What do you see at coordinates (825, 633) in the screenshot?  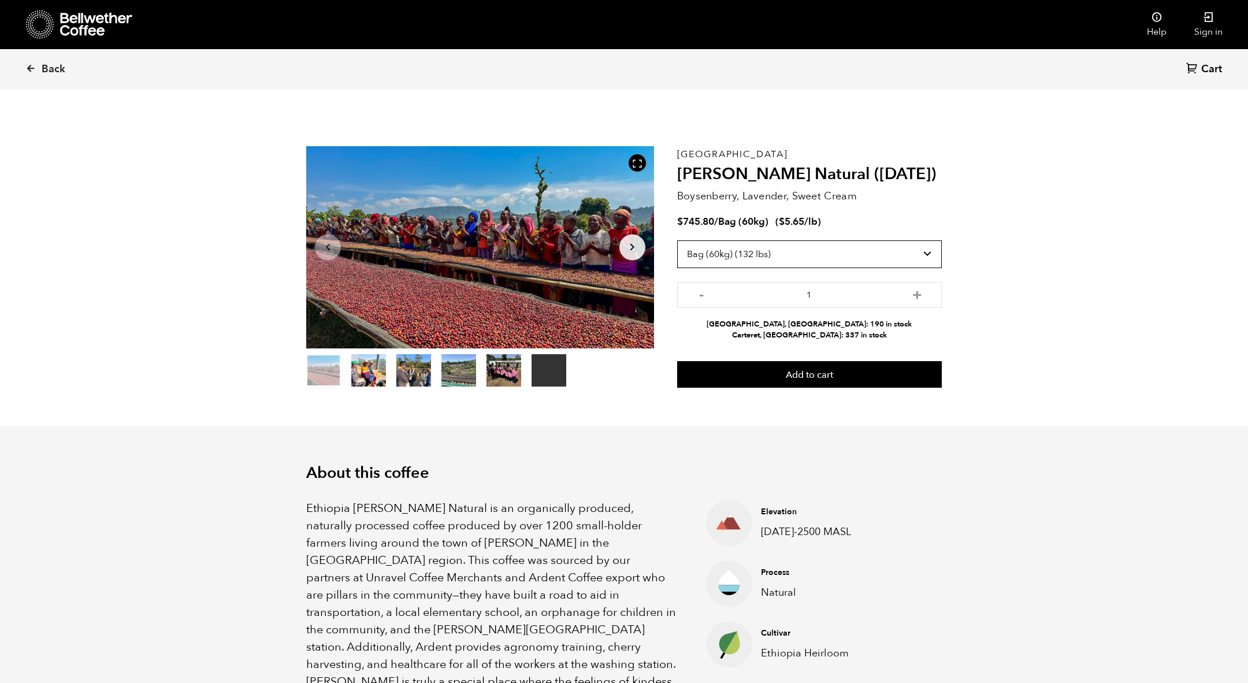 I see `h4: Cultivar` at bounding box center [825, 633].